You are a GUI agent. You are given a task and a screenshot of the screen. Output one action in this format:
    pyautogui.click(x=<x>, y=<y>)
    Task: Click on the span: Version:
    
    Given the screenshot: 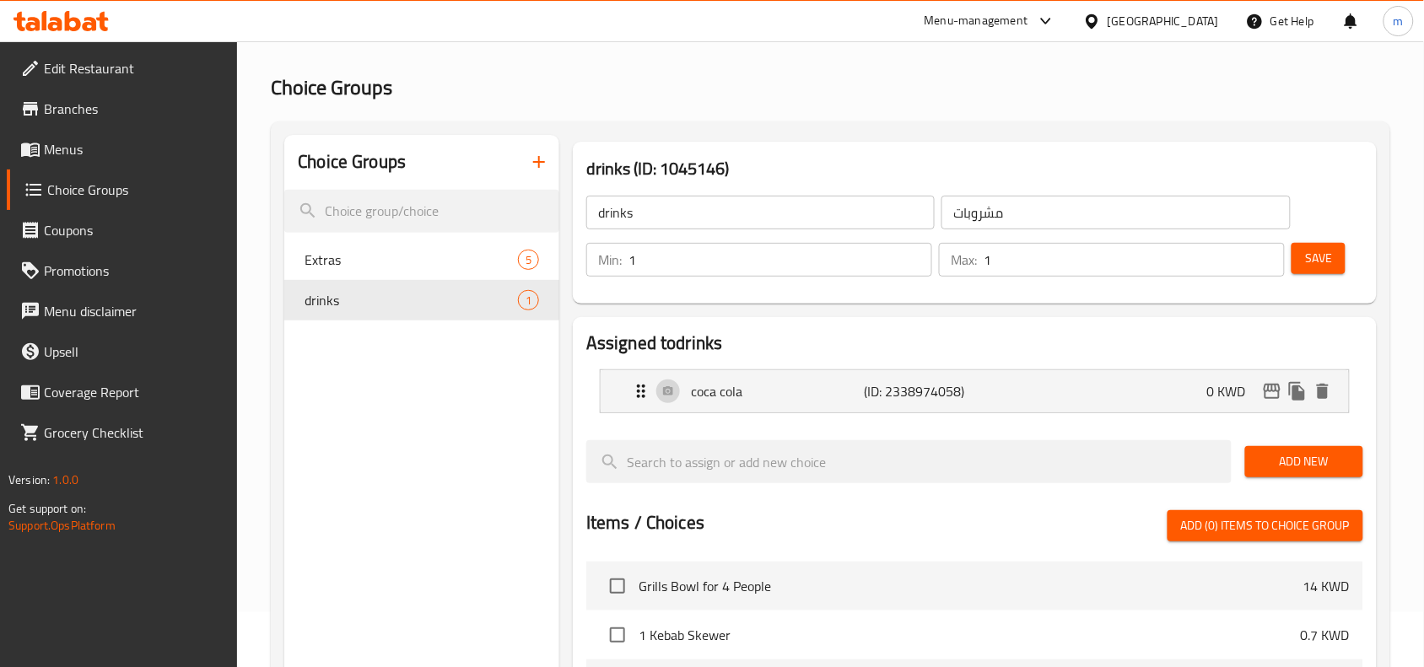 What is the action you would take?
    pyautogui.click(x=29, y=480)
    